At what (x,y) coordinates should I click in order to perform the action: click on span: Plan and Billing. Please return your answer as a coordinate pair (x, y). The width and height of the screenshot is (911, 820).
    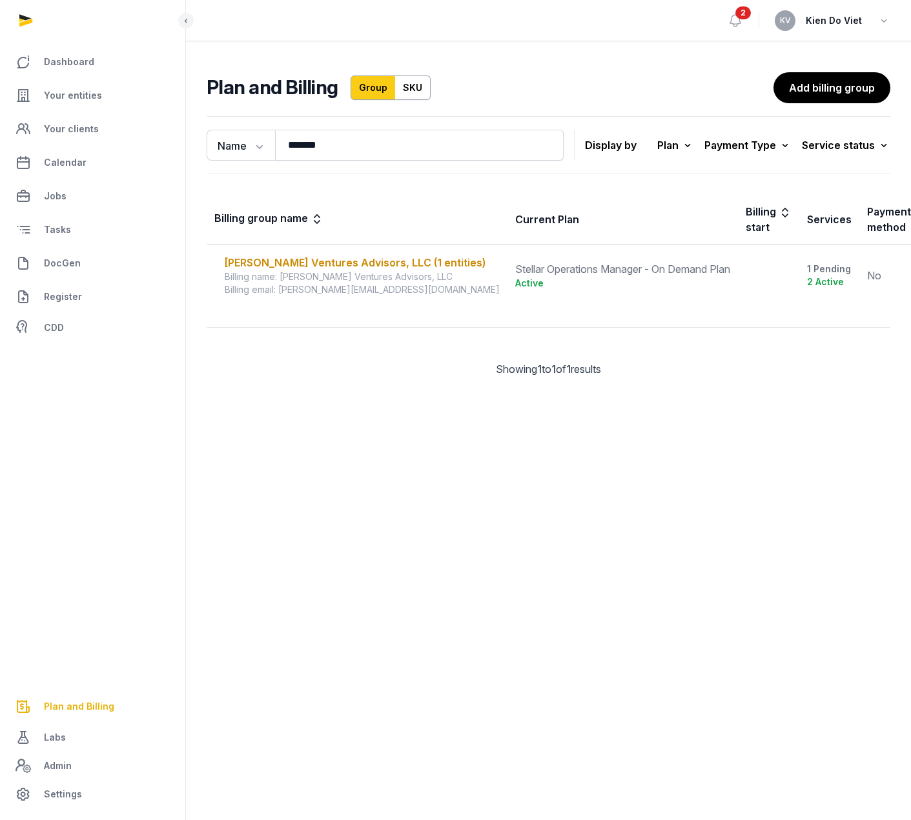
    Looking at the image, I should click on (79, 707).